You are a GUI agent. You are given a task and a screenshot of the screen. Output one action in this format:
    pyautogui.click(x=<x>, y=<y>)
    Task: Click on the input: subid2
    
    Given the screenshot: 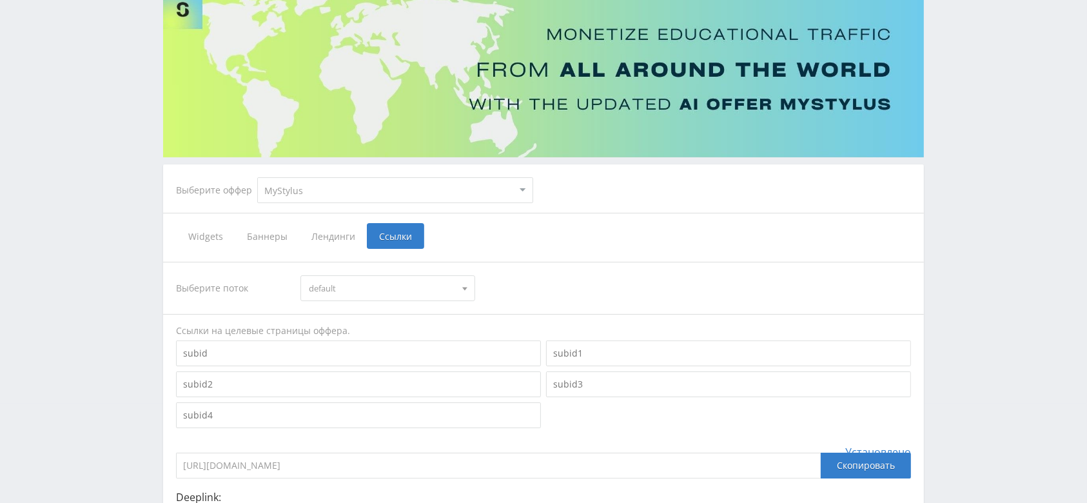 What is the action you would take?
    pyautogui.click(x=359, y=384)
    